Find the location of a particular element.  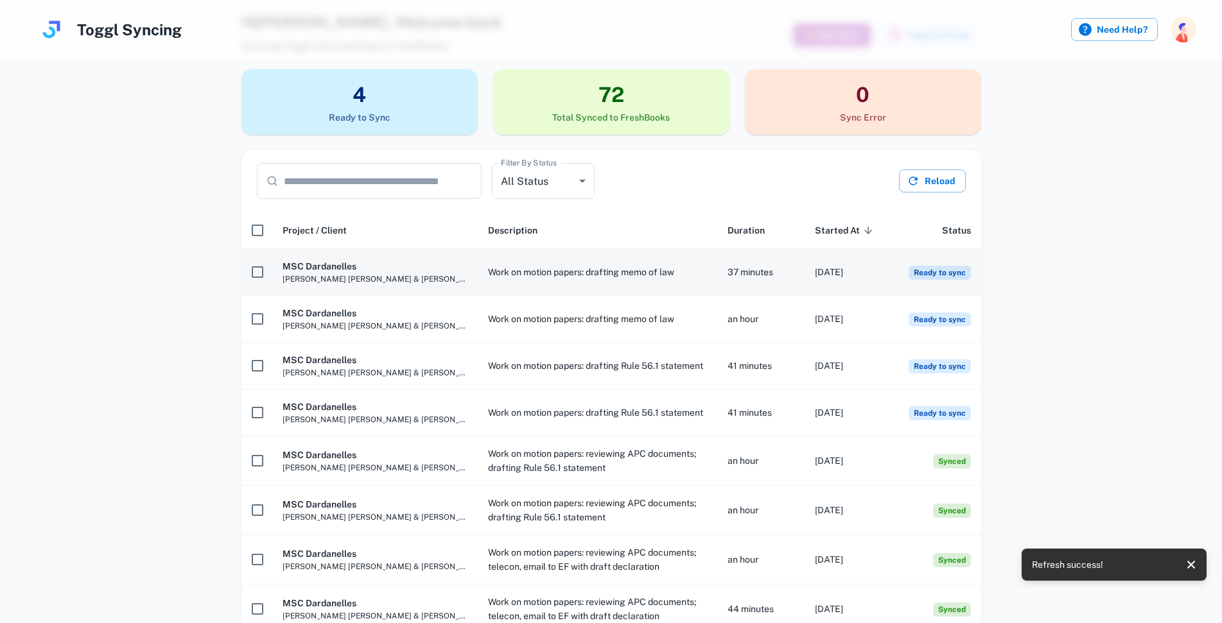

button: close is located at coordinates (1191, 565).